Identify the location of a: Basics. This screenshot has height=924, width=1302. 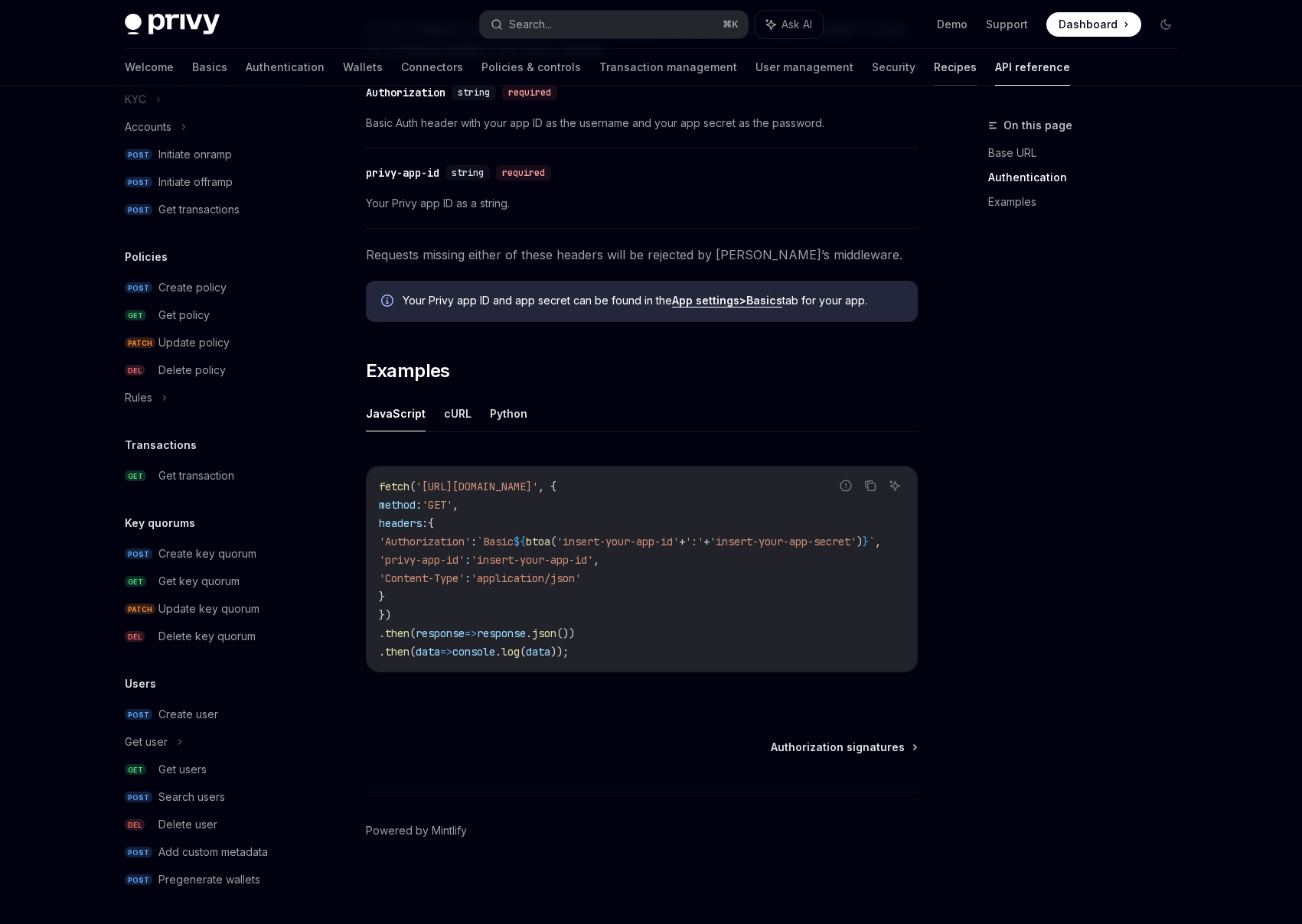
(210, 67).